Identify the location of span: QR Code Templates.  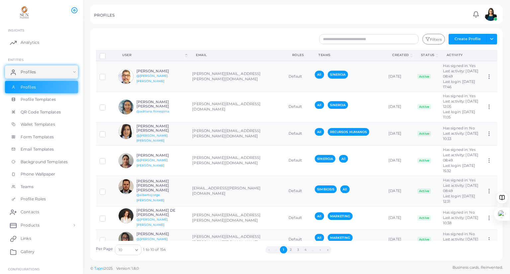
(40, 112).